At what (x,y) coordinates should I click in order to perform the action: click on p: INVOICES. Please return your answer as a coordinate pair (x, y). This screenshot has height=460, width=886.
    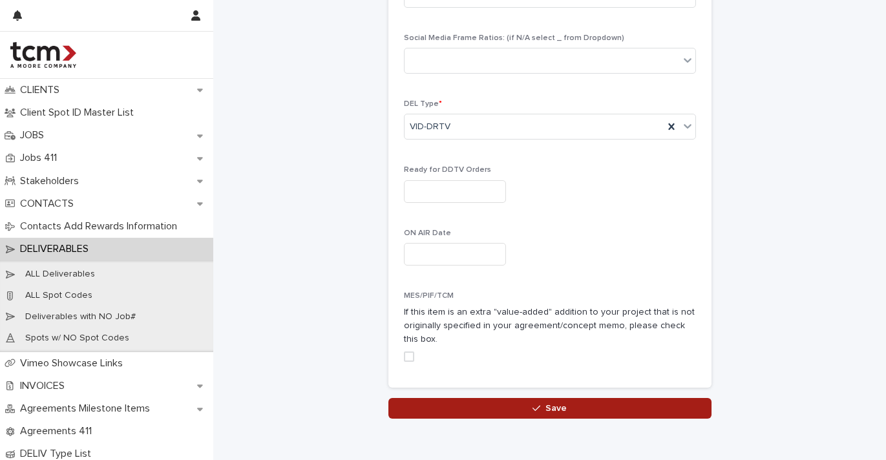
    Looking at the image, I should click on (45, 386).